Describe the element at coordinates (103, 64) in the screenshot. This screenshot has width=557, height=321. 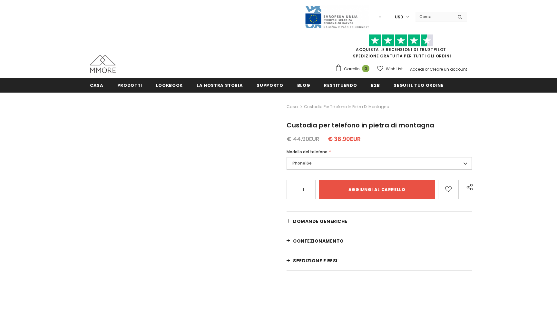
I see `img: Casi MMORE` at that location.